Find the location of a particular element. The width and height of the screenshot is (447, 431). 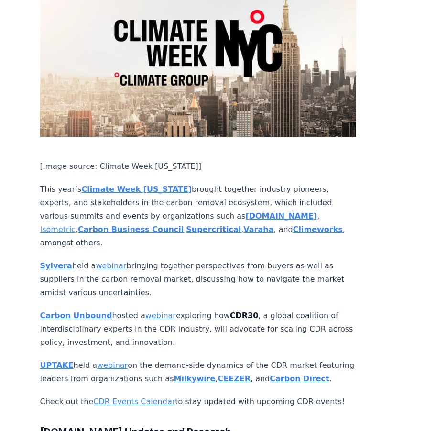

strong: UPTAKE is located at coordinates (57, 365).